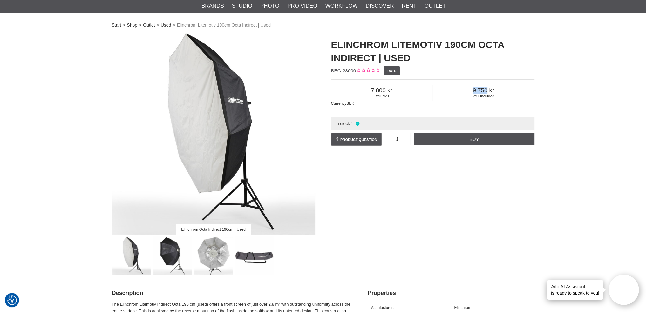 This screenshot has width=646, height=312. Describe the element at coordinates (166, 25) in the screenshot. I see `font: Used` at that location.